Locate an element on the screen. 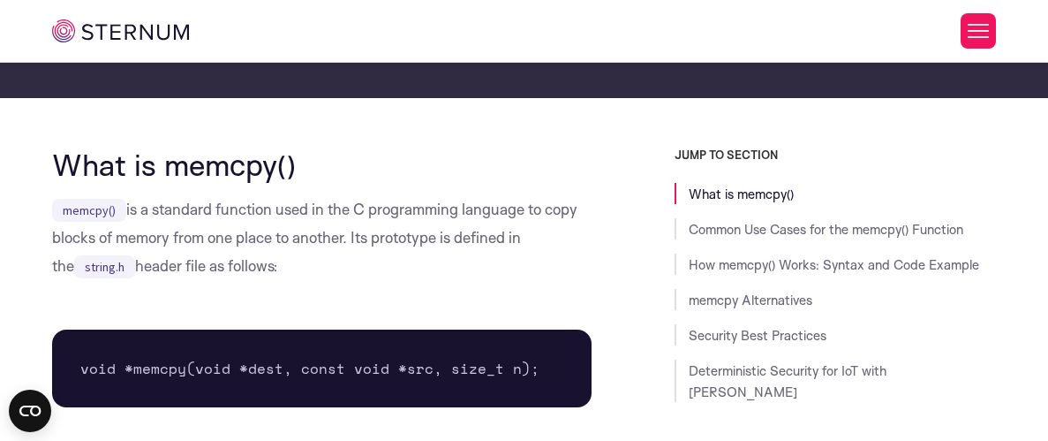  pre: void *memcpy(void *dest, const void *src, size_t n); is located at coordinates (321, 368).